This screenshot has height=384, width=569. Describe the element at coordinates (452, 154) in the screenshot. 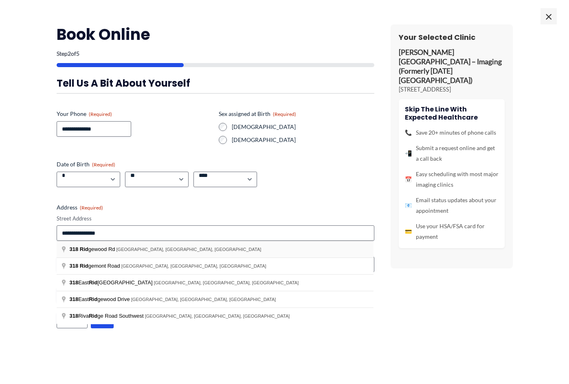

I see `li: Submit a request online and get a call back` at that location.